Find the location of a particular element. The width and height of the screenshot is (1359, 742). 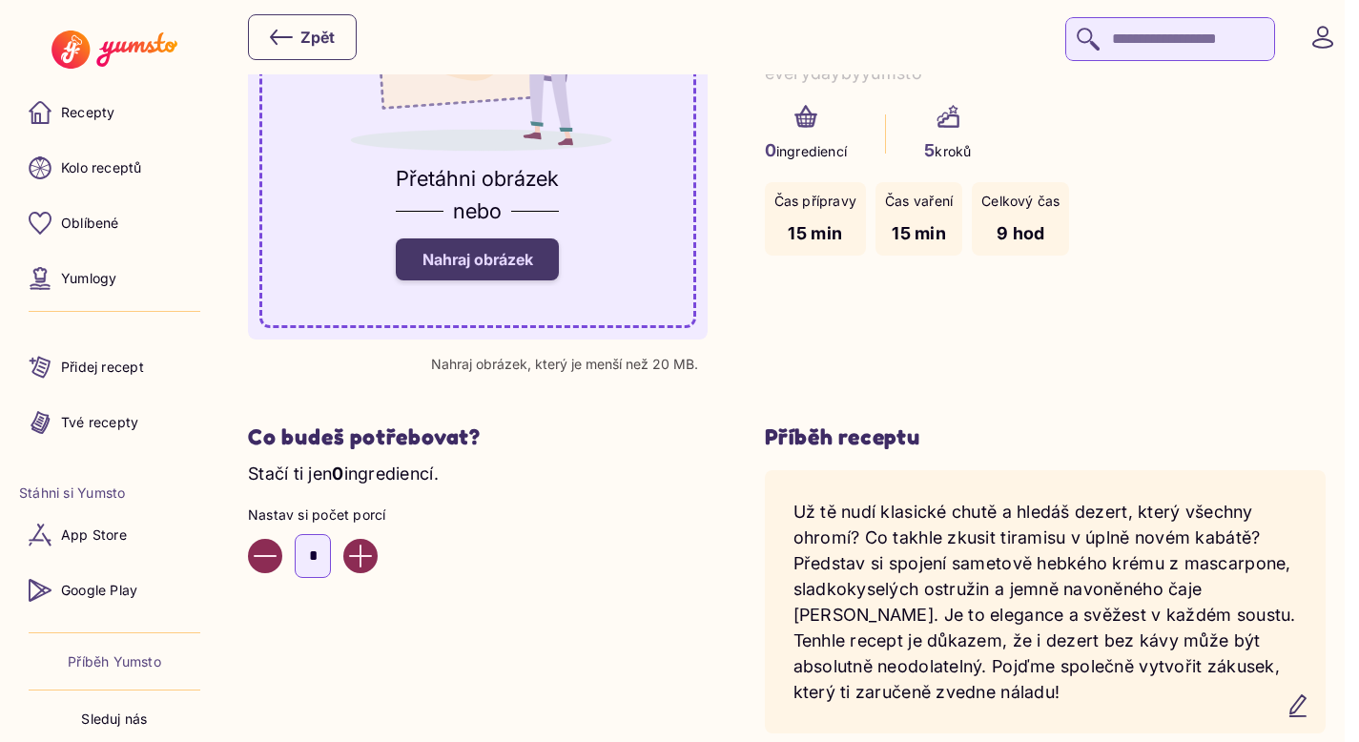

p: ingrediencí is located at coordinates (806, 150).